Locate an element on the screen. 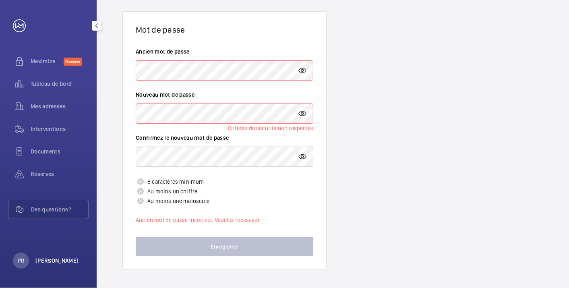  p: Mot de passe is located at coordinates (224, 29).